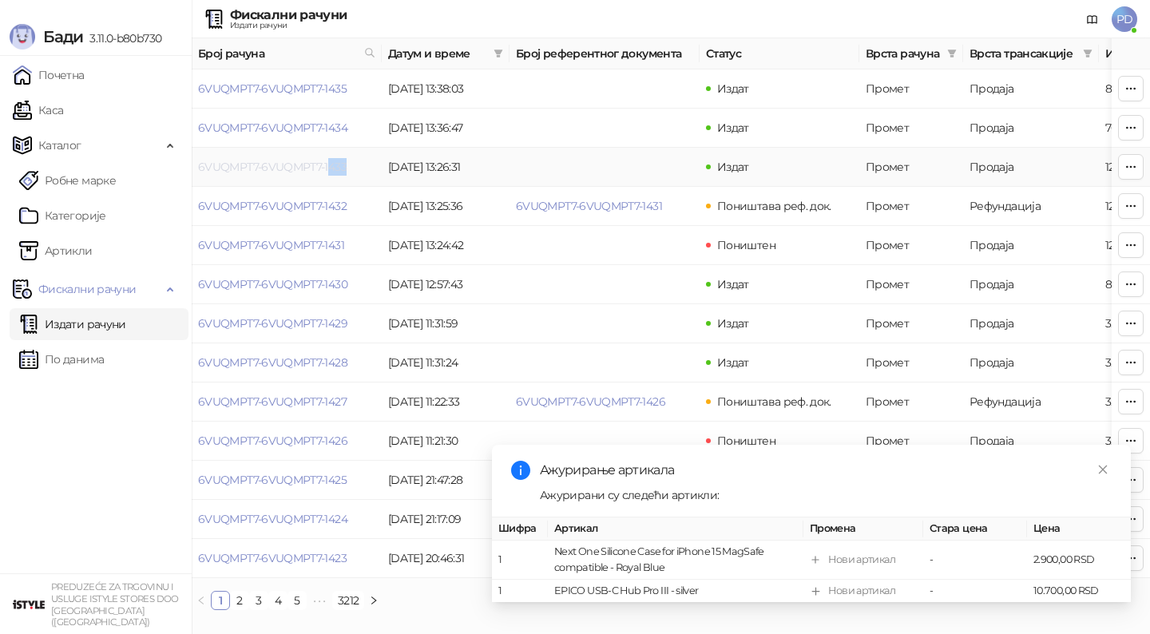 The width and height of the screenshot is (1150, 634). Describe the element at coordinates (287, 363) in the screenshot. I see `td: 6VUQMPT7-6VUQMPT7-1428` at that location.